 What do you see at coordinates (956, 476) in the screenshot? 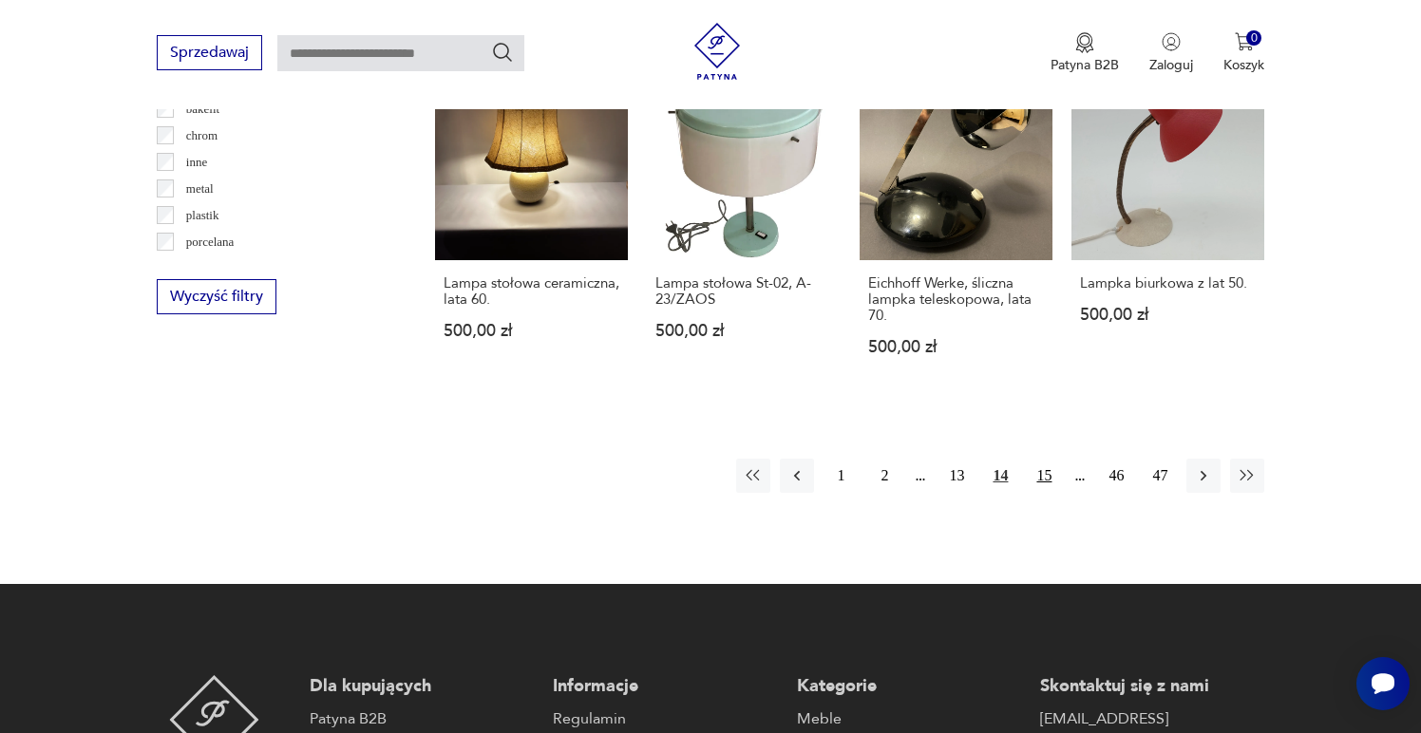
I see `button: 13` at bounding box center [956, 476].